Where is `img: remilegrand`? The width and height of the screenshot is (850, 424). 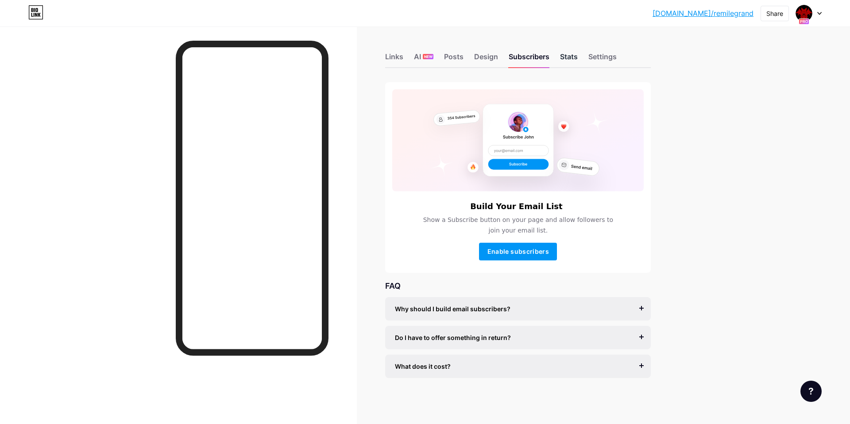
img: remilegrand is located at coordinates (804, 13).